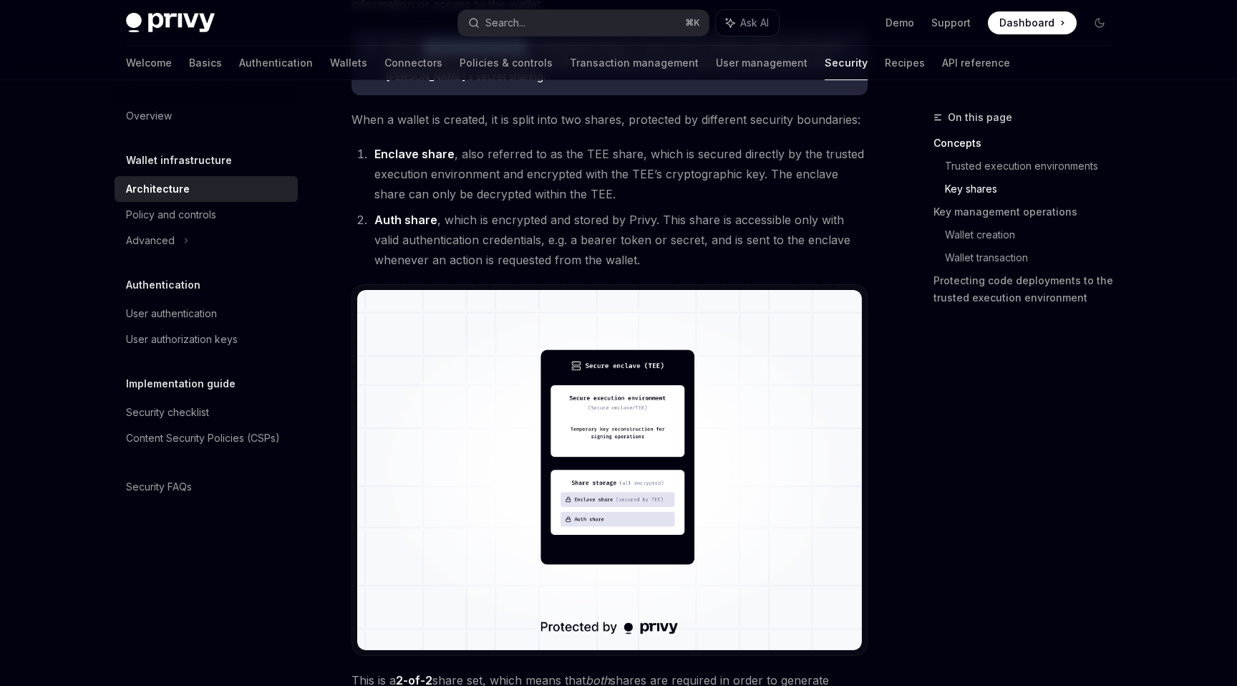 Image resolution: width=1237 pixels, height=686 pixels. I want to click on div: Advanced, so click(150, 241).